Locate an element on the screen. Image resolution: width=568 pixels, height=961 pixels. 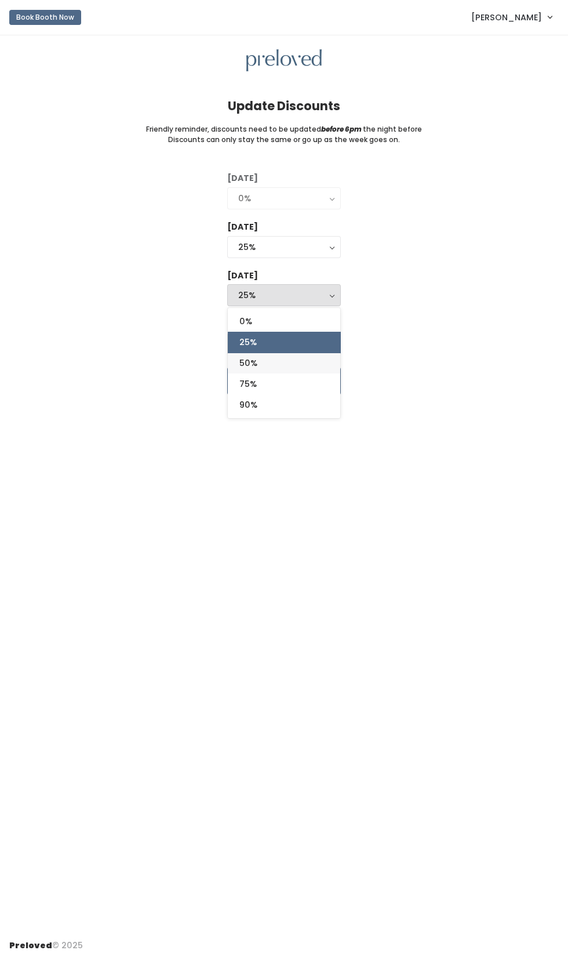
span: 25% is located at coordinates (248, 342).